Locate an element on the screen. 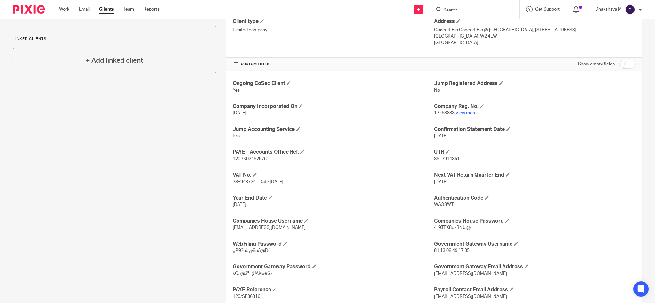  h4: Address is located at coordinates (534, 21).